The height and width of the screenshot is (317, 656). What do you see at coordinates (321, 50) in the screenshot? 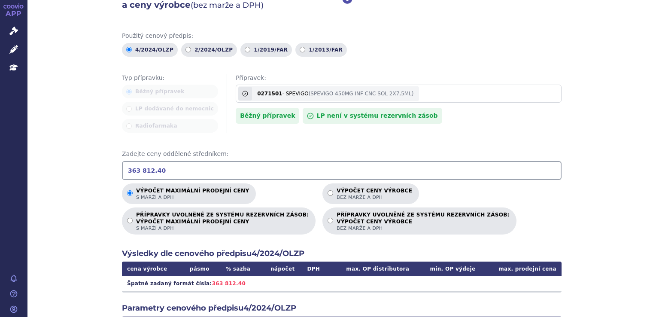
I see `label: 1/2013/FAR` at bounding box center [321, 50].